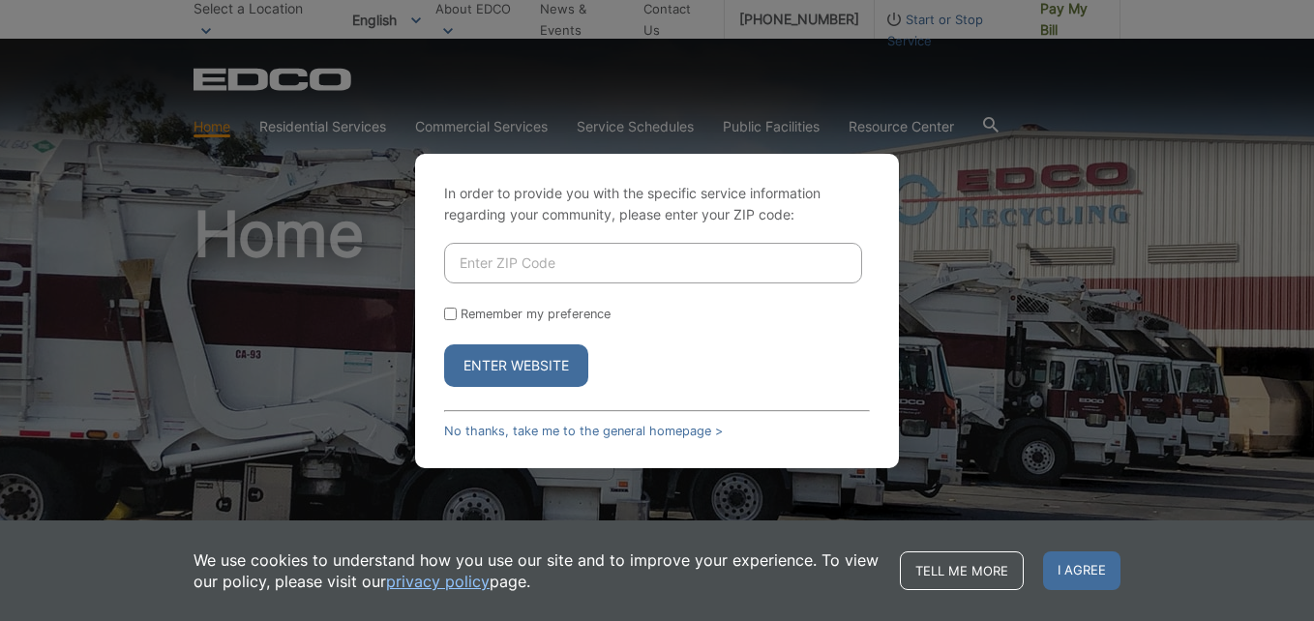  Describe the element at coordinates (657, 204) in the screenshot. I see `p: In order to provide you with the specific service information regarding your community, please en...` at that location.